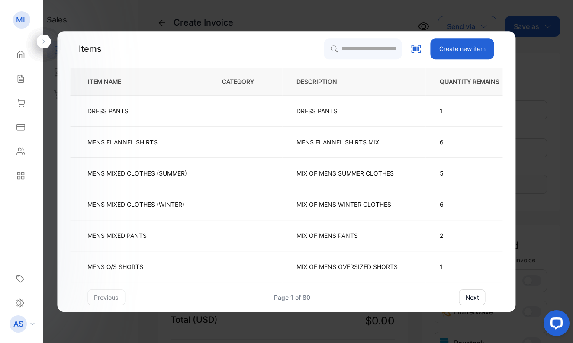 Image resolution: width=573 pixels, height=343 pixels. Describe the element at coordinates (110, 81) in the screenshot. I see `p: ITEM NAME` at that location.